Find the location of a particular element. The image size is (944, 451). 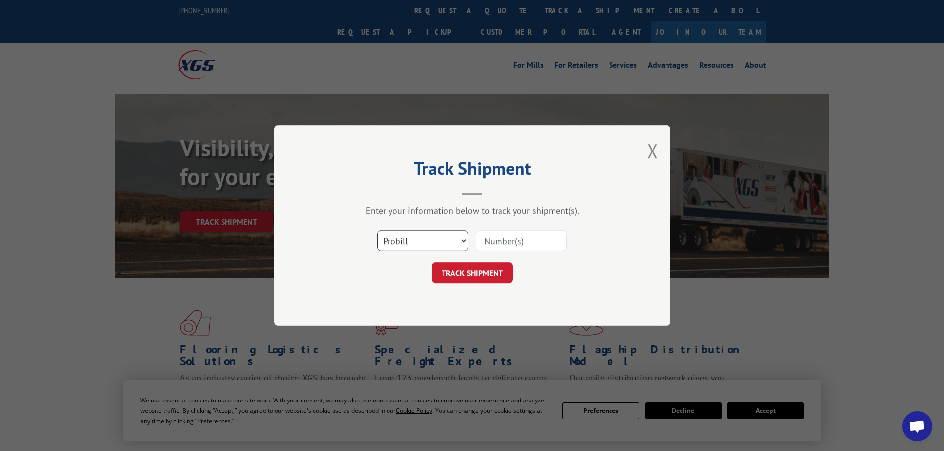

h2: Track Shipment is located at coordinates (472, 171).